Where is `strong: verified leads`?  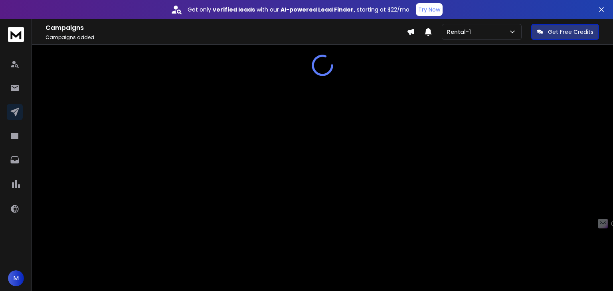 strong: verified leads is located at coordinates (234, 10).